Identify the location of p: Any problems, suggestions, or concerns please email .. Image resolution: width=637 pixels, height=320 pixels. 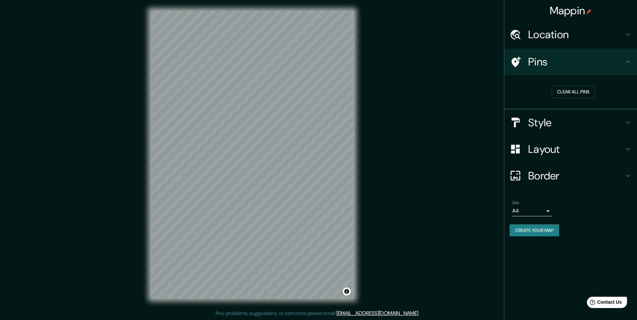
(317, 313).